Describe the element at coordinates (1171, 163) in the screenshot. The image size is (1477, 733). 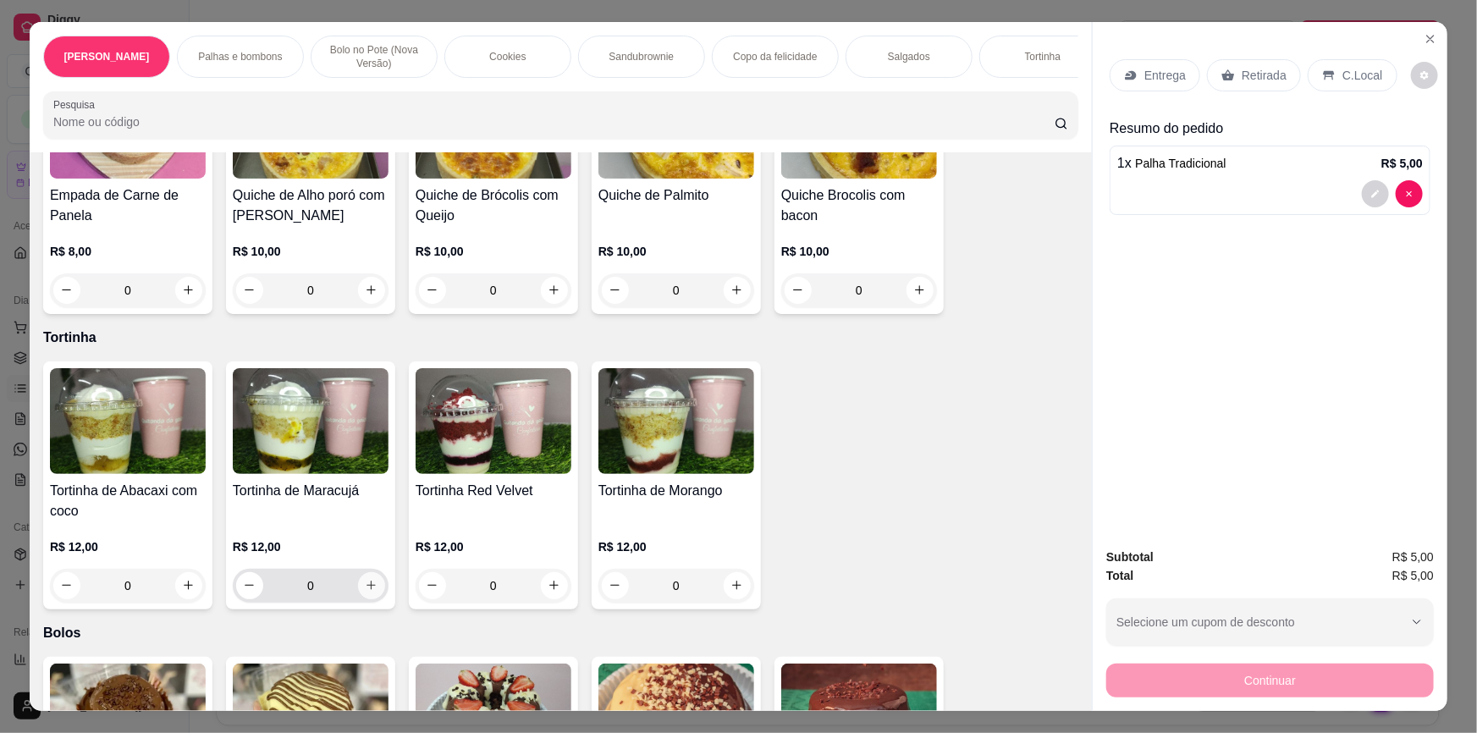
I see `p: 1 x` at that location.